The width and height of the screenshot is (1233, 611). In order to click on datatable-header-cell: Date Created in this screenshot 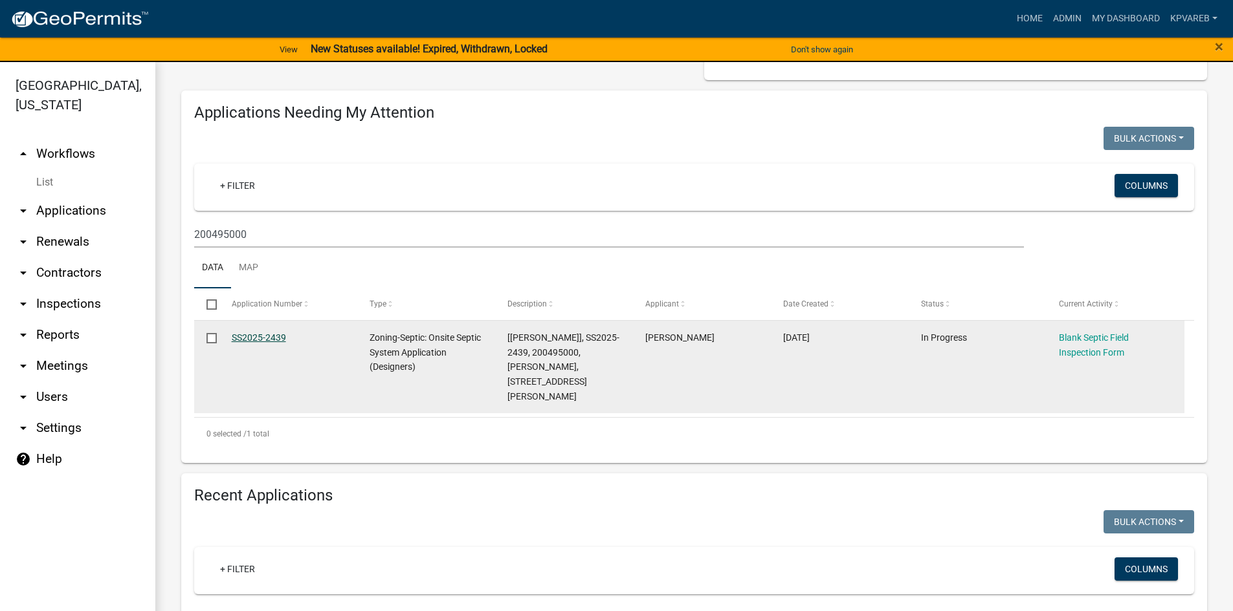, I will do `click(839, 304)`.